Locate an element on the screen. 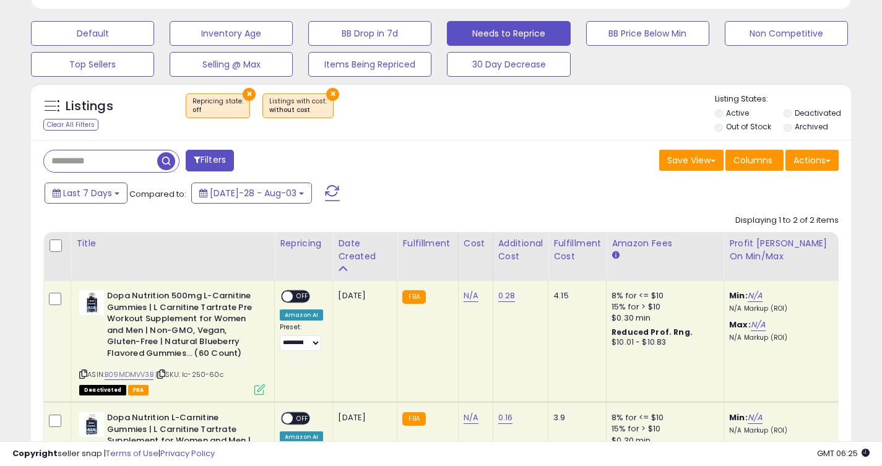 This screenshot has height=466, width=882. span: Columns is located at coordinates (752, 160).